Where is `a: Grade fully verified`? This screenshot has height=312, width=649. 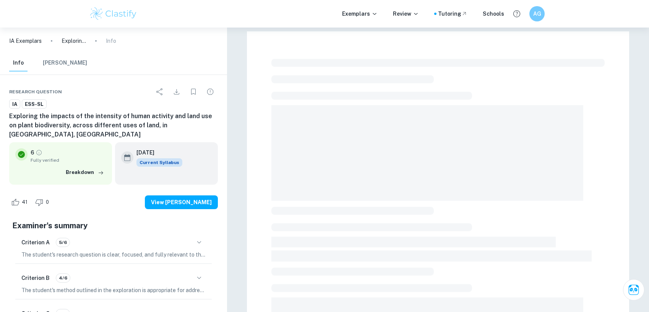 a: Grade fully verified is located at coordinates (39, 152).